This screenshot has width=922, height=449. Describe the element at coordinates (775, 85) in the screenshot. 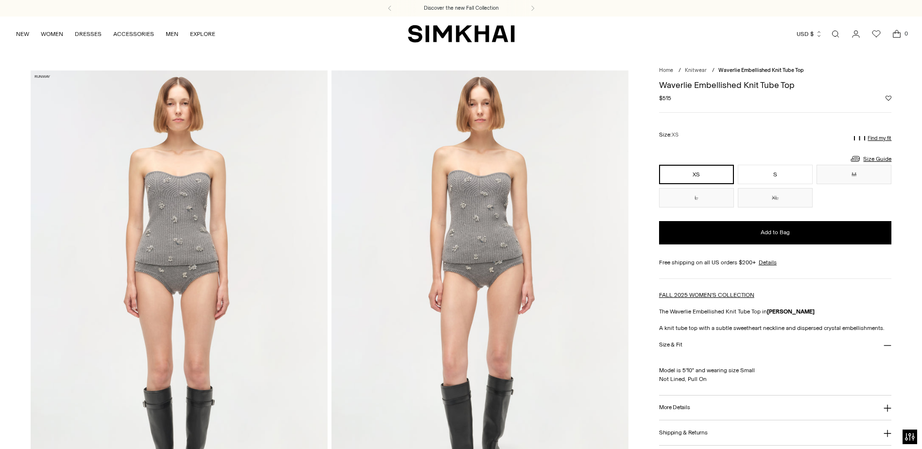

I see `h1: Waverlie Embellished Knit Tube Top` at that location.